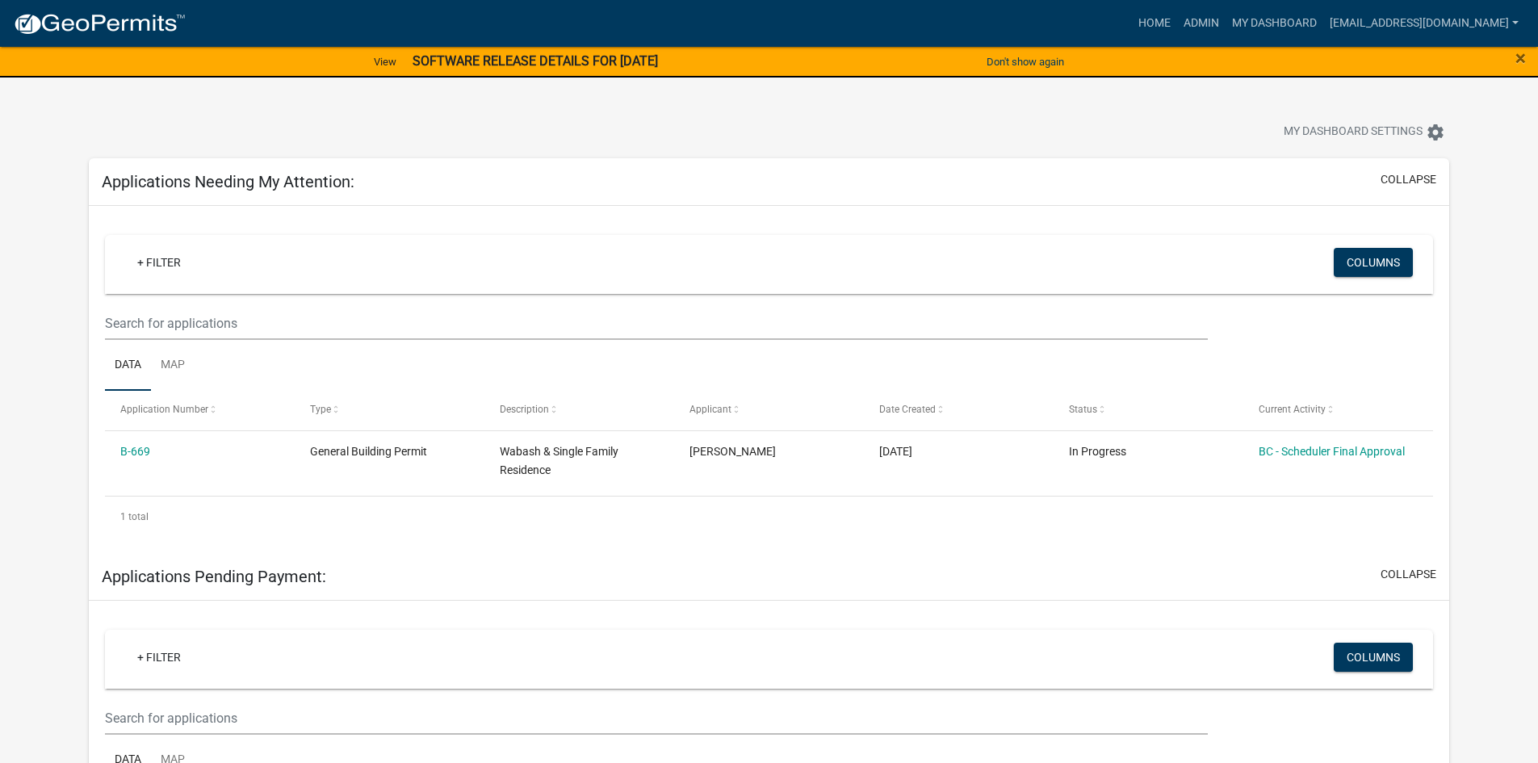  I want to click on datatable-header-cell: Type, so click(389, 410).